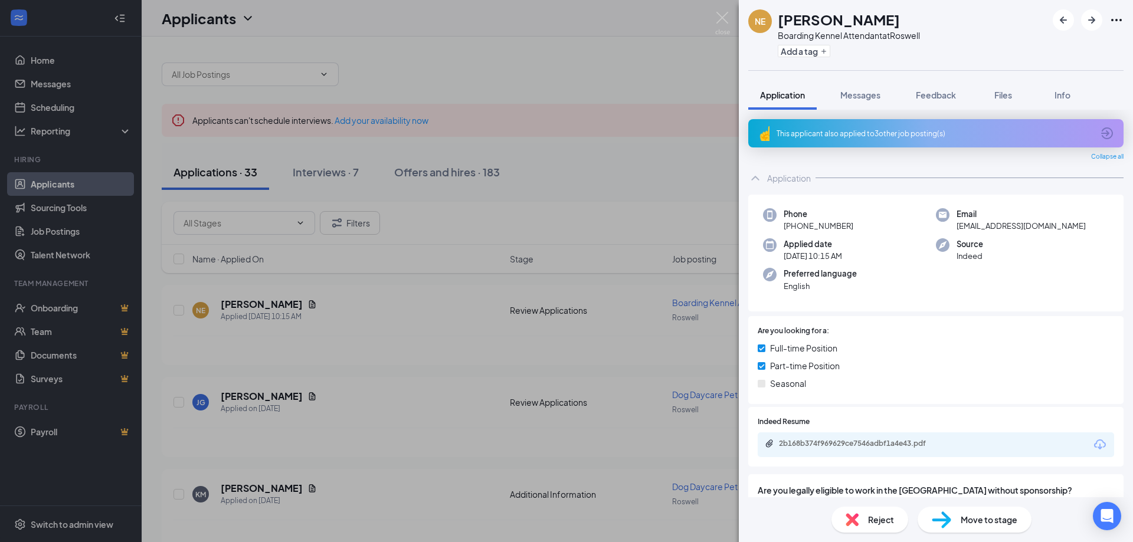 The image size is (1133, 542). What do you see at coordinates (788, 384) in the screenshot?
I see `span: Seasonal` at bounding box center [788, 384].